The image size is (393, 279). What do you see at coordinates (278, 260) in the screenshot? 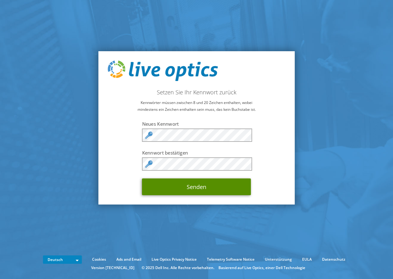
I see `a: Unterstützung` at bounding box center [278, 260].